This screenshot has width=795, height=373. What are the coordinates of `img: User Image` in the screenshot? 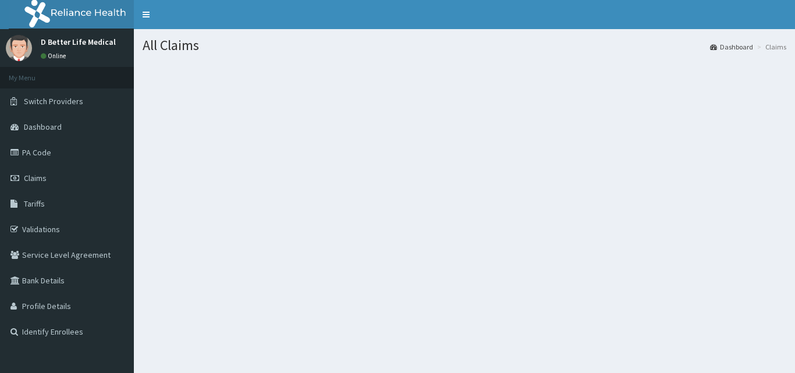 It's located at (19, 48).